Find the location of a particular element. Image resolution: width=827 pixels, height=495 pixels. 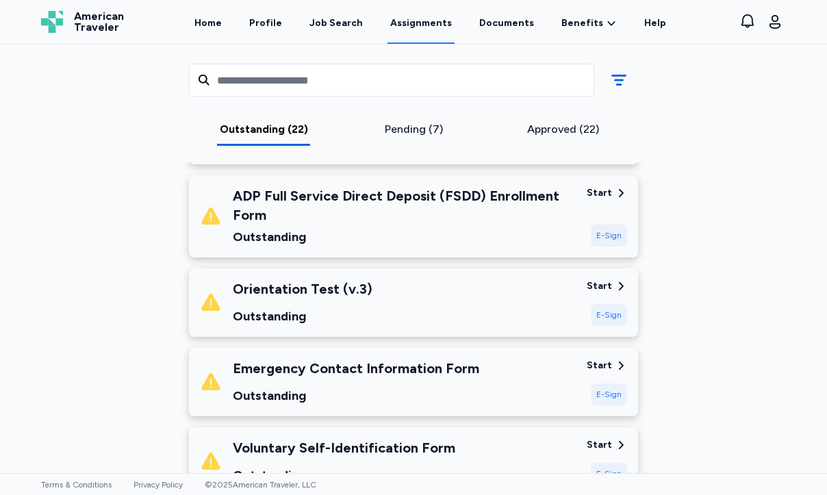

span: © 2025 American Traveler, LLC is located at coordinates (260, 485).